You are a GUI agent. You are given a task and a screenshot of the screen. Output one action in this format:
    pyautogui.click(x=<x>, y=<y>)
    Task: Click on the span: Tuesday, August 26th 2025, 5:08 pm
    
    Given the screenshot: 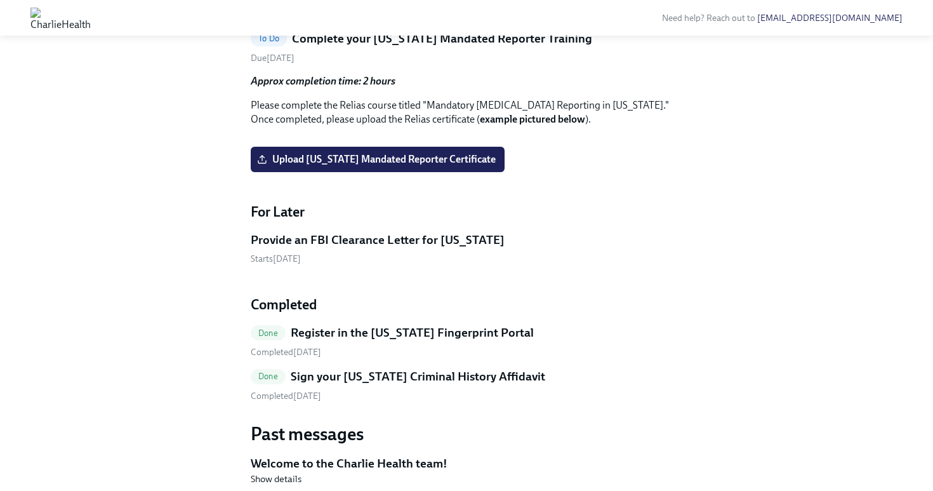 What is the action you would take?
    pyautogui.click(x=286, y=396)
    